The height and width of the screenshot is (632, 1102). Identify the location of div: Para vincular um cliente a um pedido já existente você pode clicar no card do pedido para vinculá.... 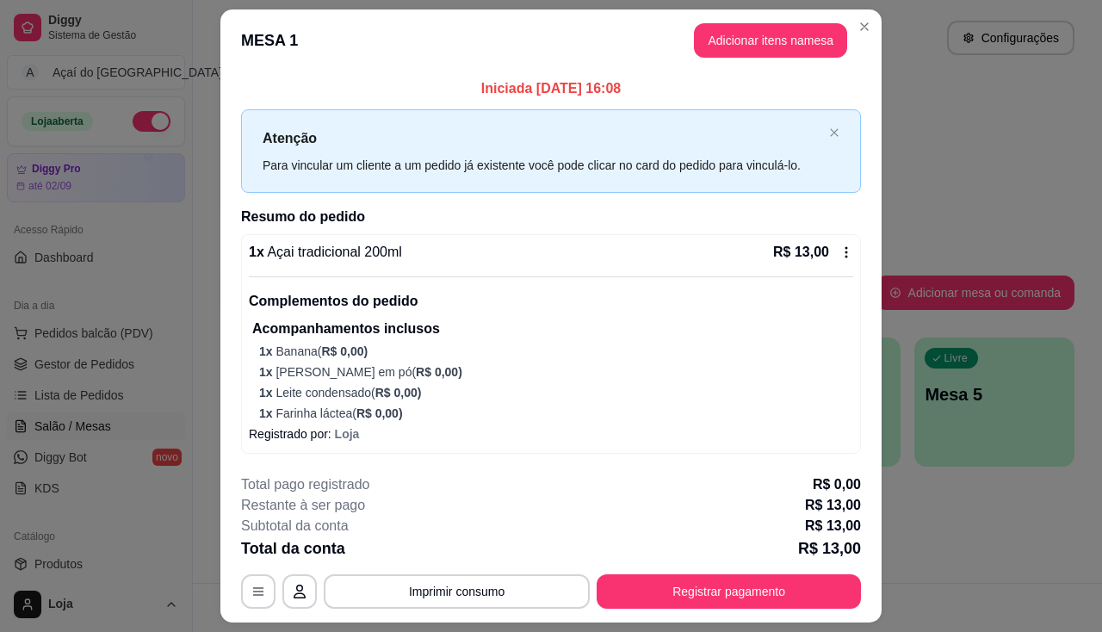
(542, 165).